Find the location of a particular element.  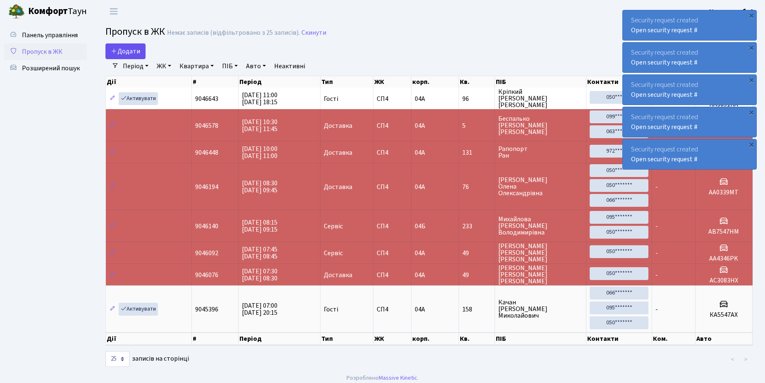

div: Немає записів (відфільтровано з 25 записів). is located at coordinates (233, 33).